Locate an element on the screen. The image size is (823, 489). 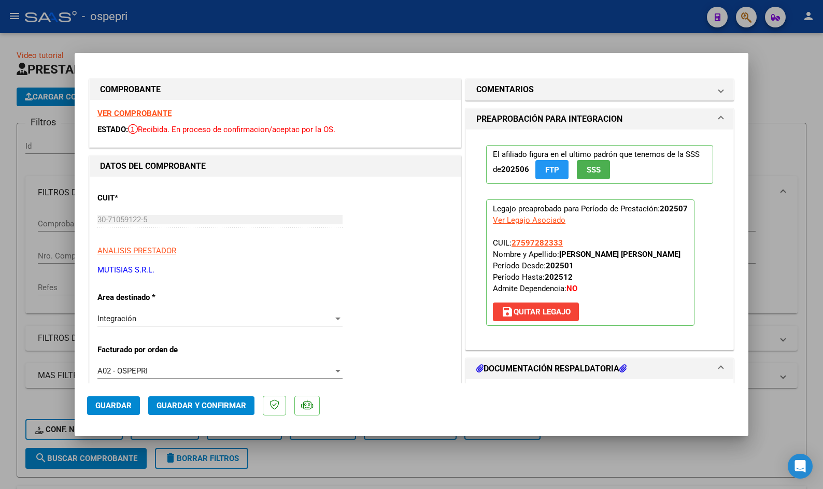
p: Area destinado * is located at coordinates (151, 297).